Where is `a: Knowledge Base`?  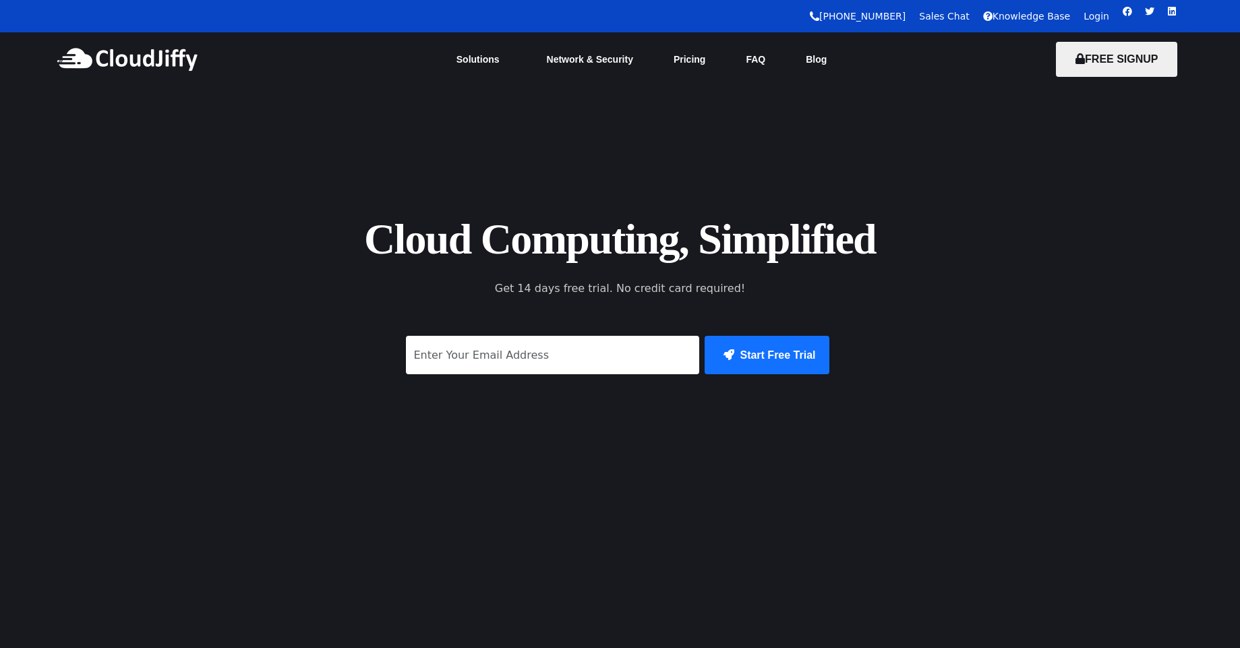
a: Knowledge Base is located at coordinates (1027, 16).